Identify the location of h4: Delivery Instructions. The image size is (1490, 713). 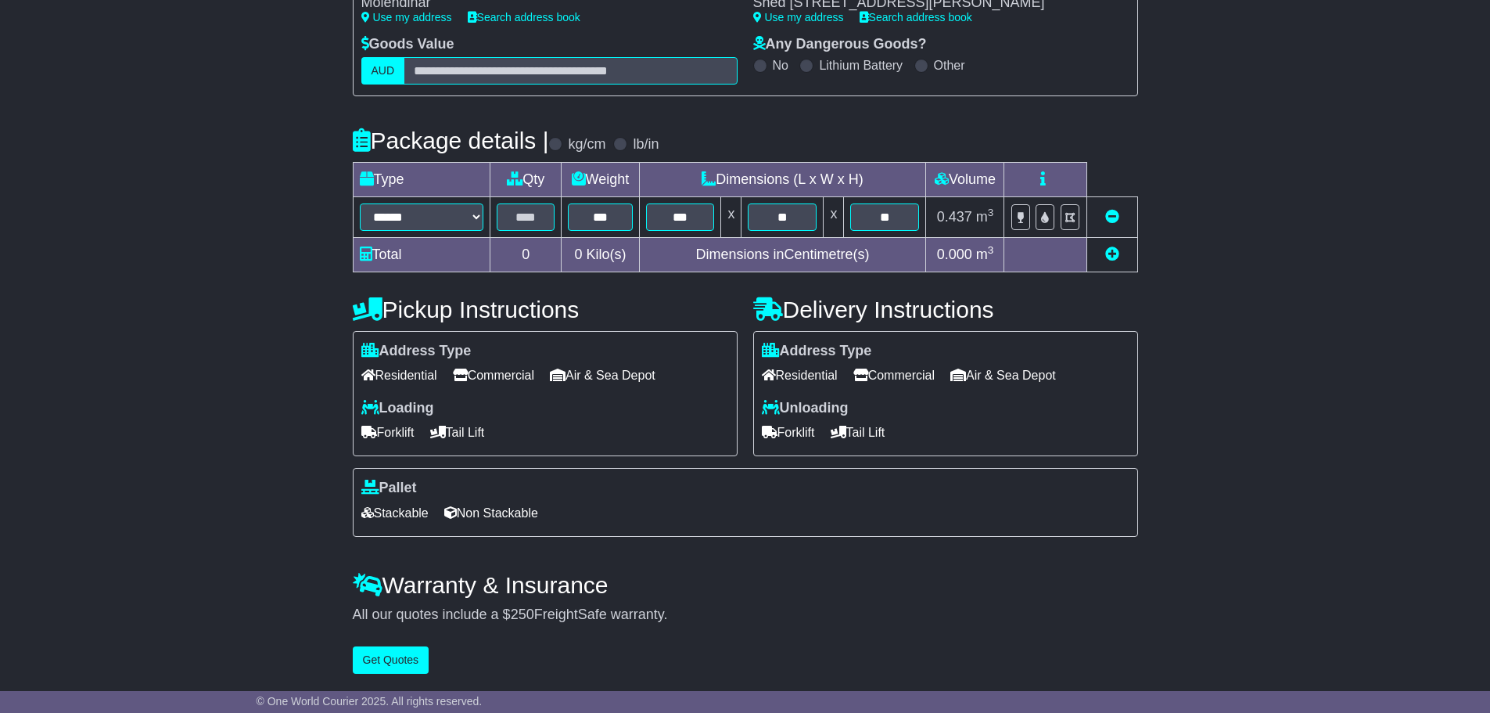
(946, 309).